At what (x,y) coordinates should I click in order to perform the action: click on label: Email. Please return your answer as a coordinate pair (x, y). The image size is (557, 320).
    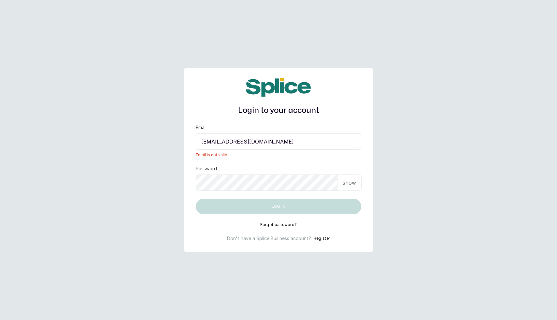
    Looking at the image, I should click on (201, 127).